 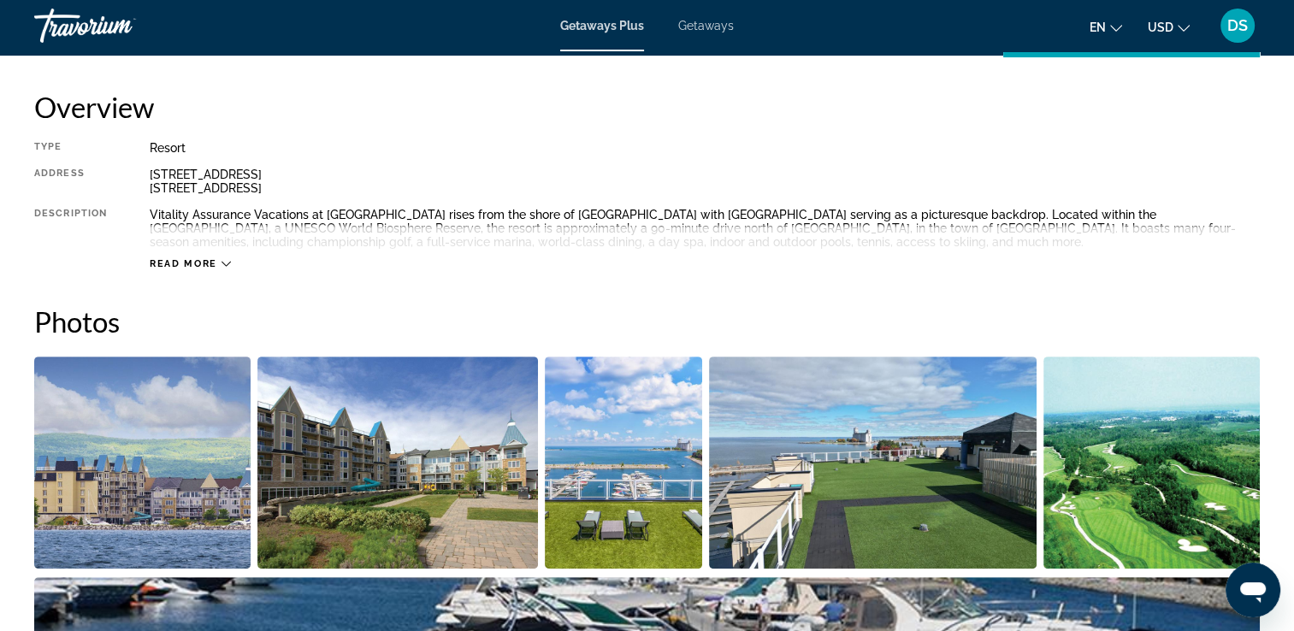 What do you see at coordinates (1097, 27) in the screenshot?
I see `span: en` at bounding box center [1097, 27].